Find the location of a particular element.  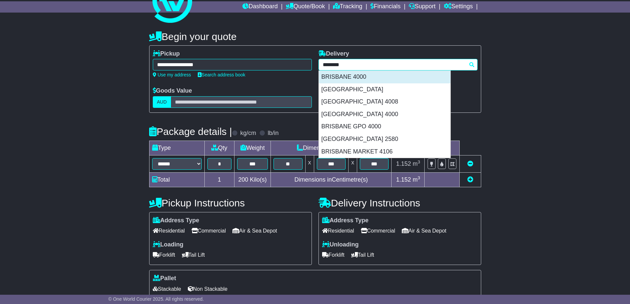

td: Dimensions in Centimetre(s) is located at coordinates (331, 180).